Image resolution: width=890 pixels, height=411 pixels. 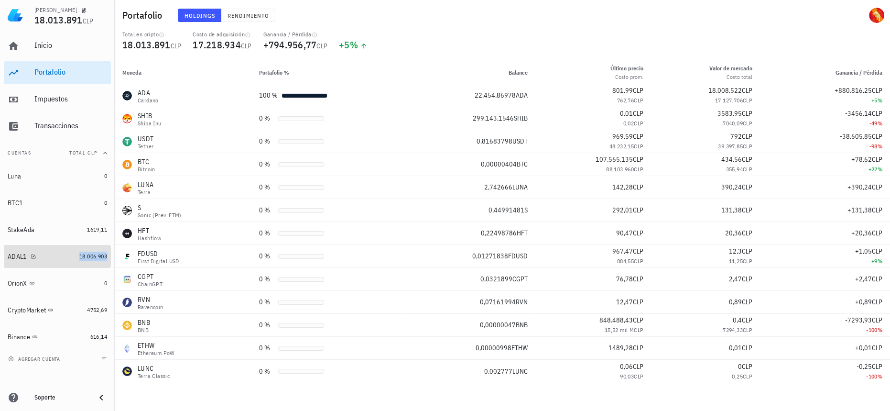 I want to click on span: 0,81683798, so click(x=494, y=141).